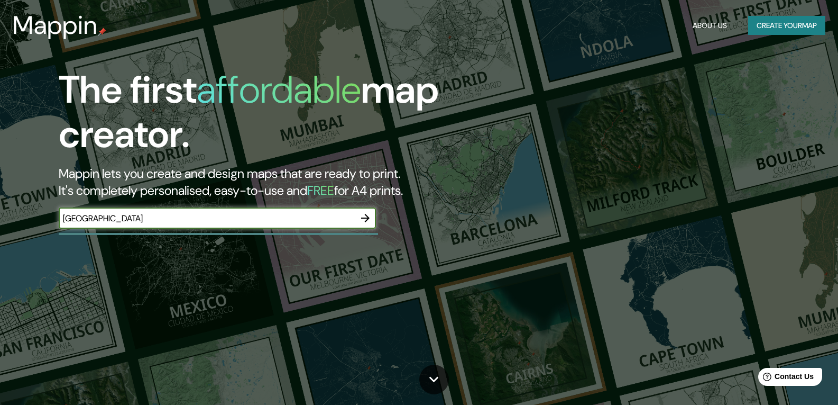 This screenshot has height=405, width=838. Describe the element at coordinates (787, 25) in the screenshot. I see `button: Create yourmap` at that location.